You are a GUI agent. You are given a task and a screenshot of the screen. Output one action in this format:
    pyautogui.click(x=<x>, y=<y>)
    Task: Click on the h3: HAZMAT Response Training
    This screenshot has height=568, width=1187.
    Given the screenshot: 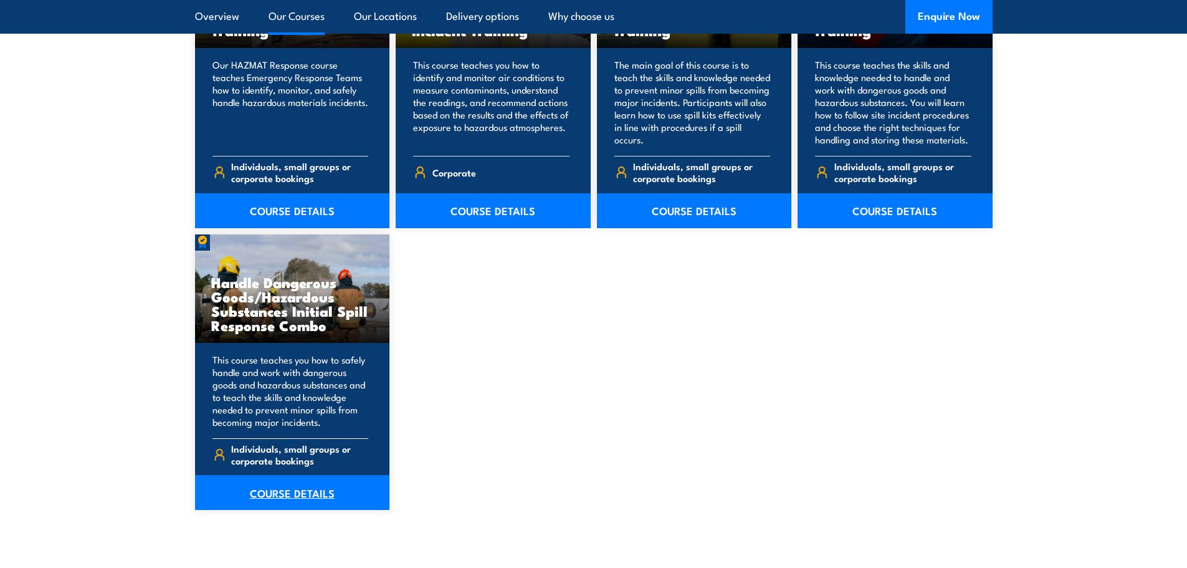 What is the action you would take?
    pyautogui.click(x=292, y=23)
    